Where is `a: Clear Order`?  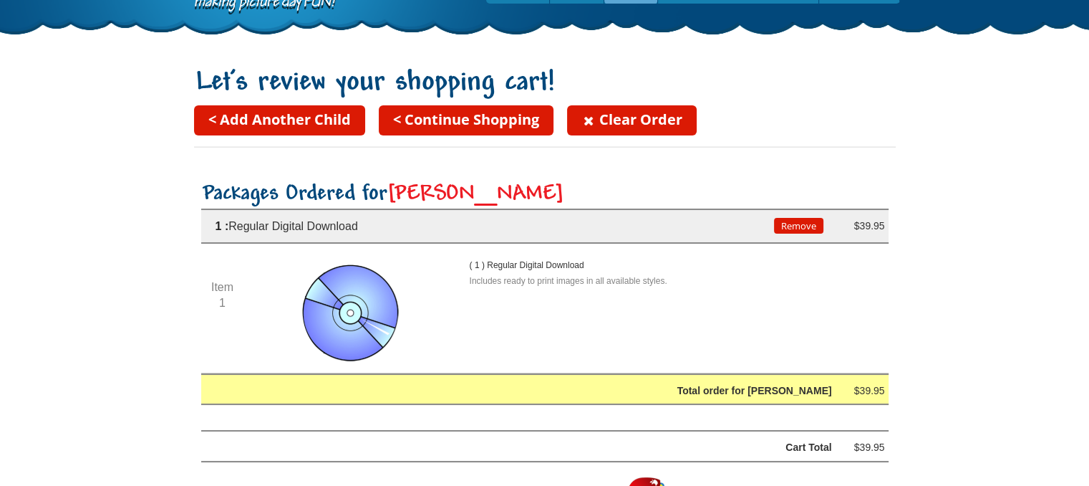 a: Clear Order is located at coordinates (632, 120).